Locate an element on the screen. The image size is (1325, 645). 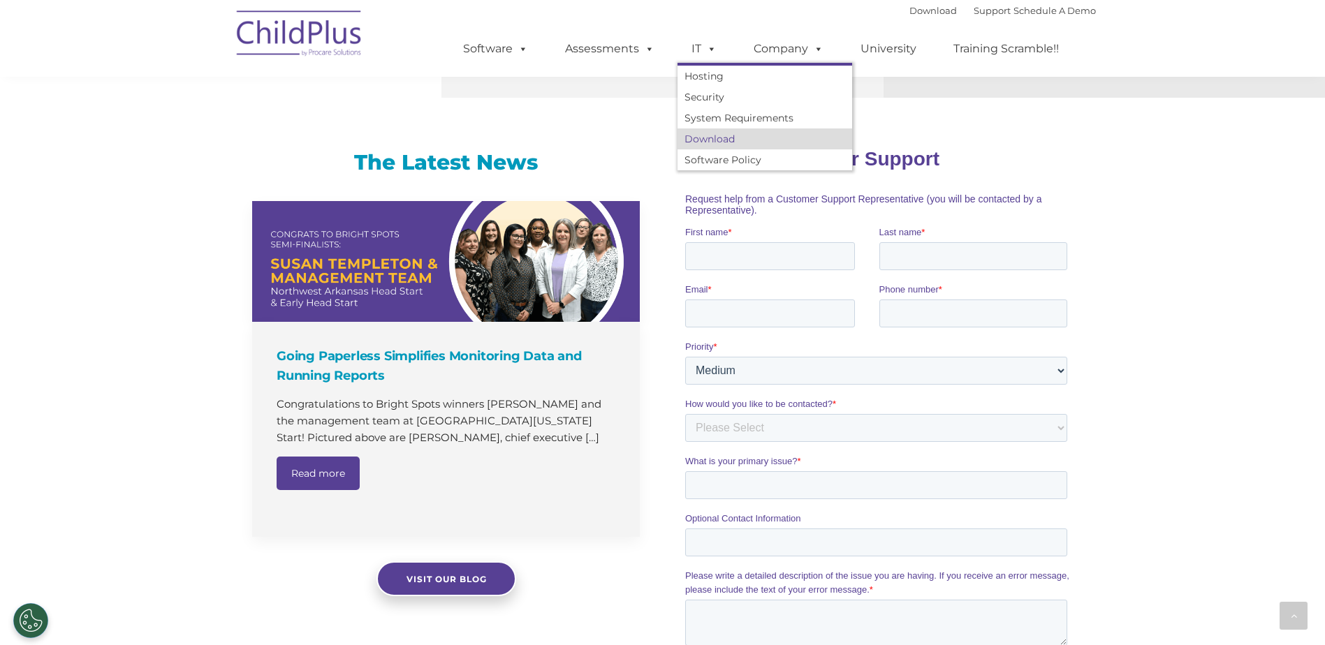
a: Software Policy is located at coordinates (765, 160).